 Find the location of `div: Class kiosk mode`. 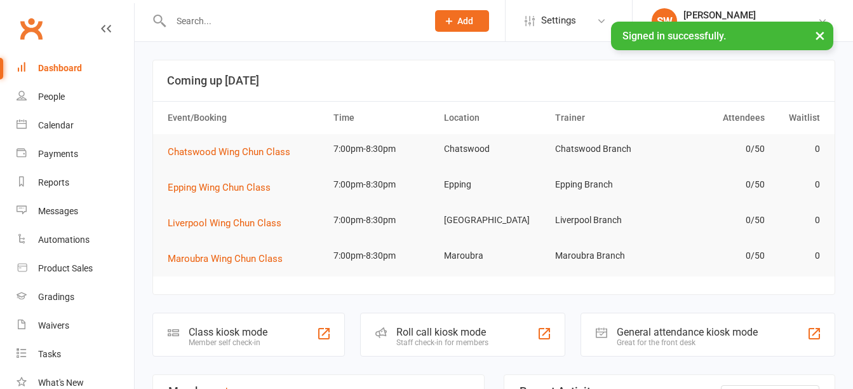

div: Class kiosk mode is located at coordinates (228, 332).